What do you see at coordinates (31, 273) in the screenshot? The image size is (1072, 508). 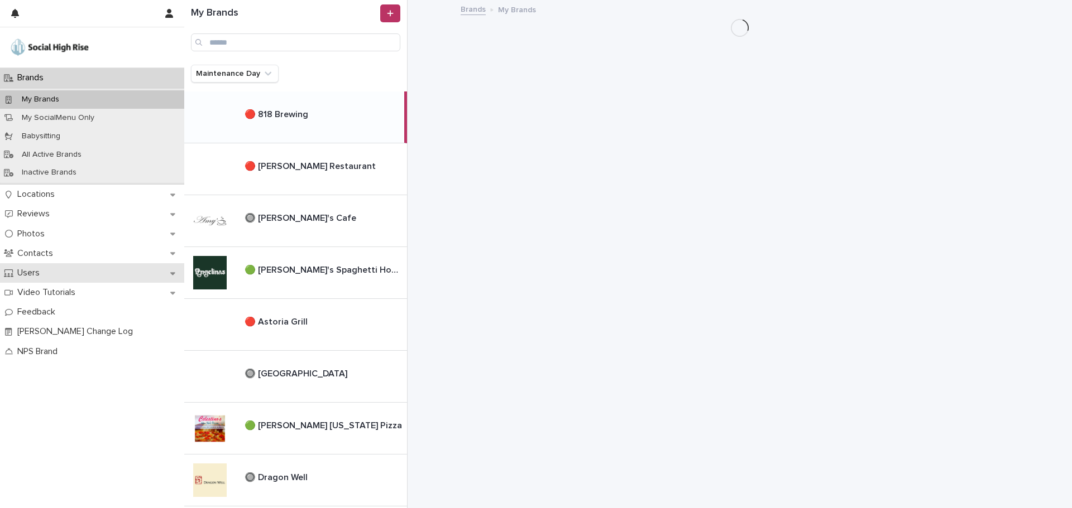 I see `p: Users` at bounding box center [31, 273].